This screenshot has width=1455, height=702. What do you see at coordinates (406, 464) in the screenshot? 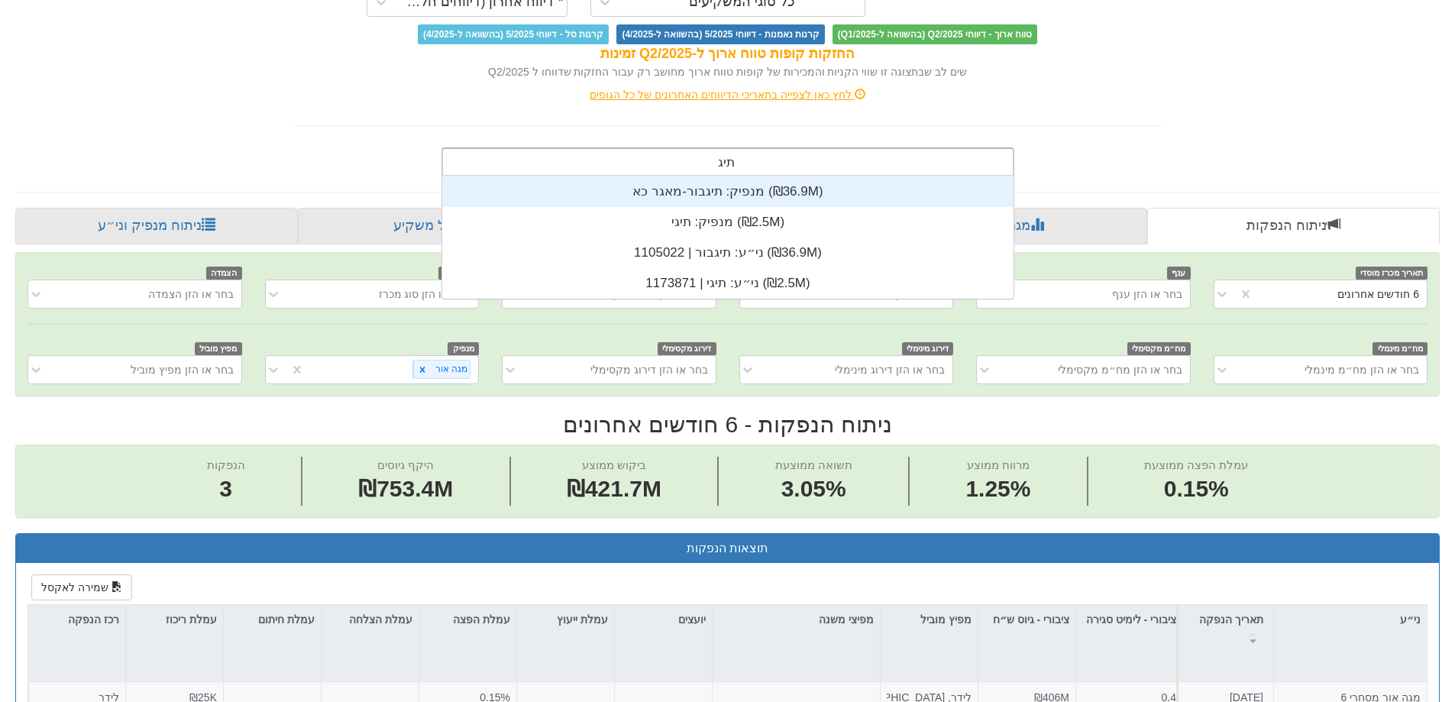
I see `span: היקף גיוסים` at bounding box center [406, 464].